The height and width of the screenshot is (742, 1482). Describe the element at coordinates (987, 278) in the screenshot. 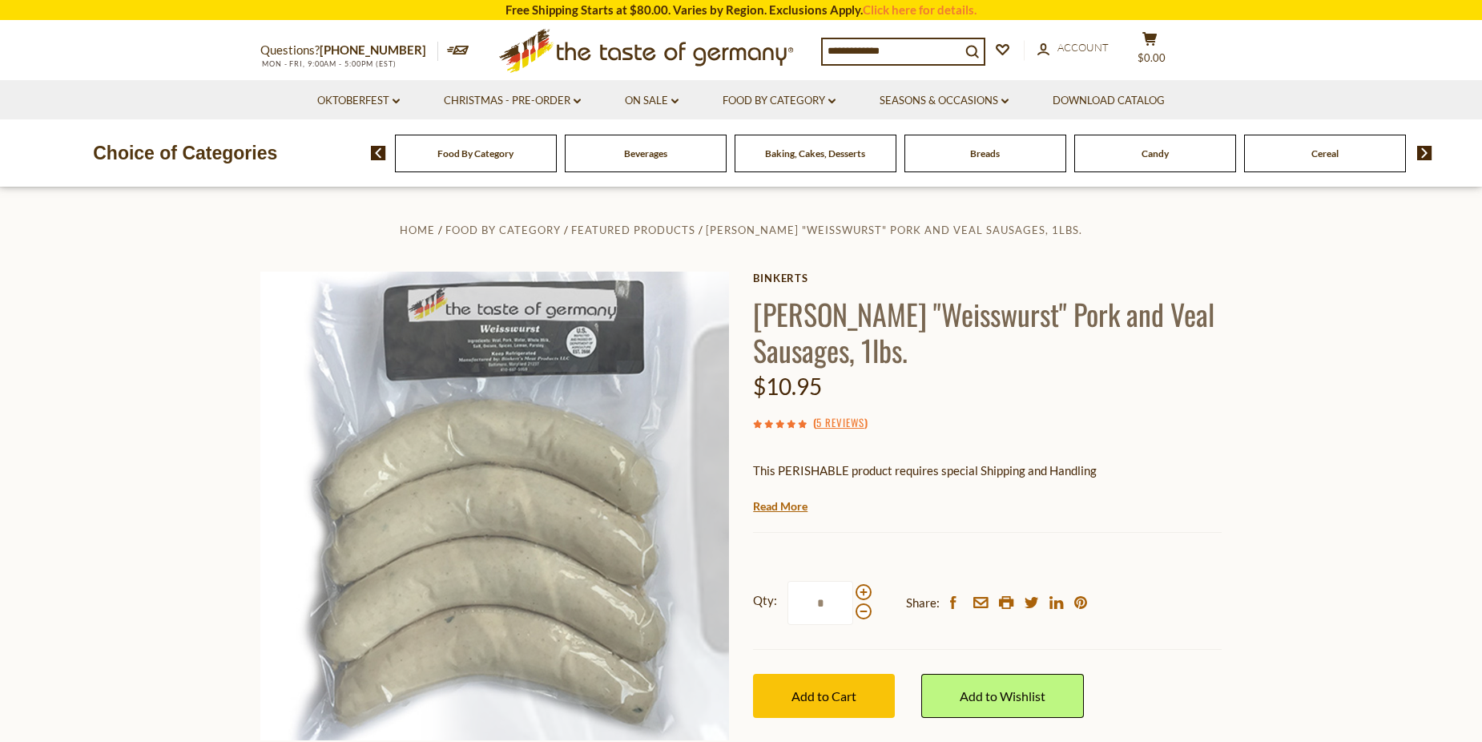

I see `a: Binkerts` at that location.